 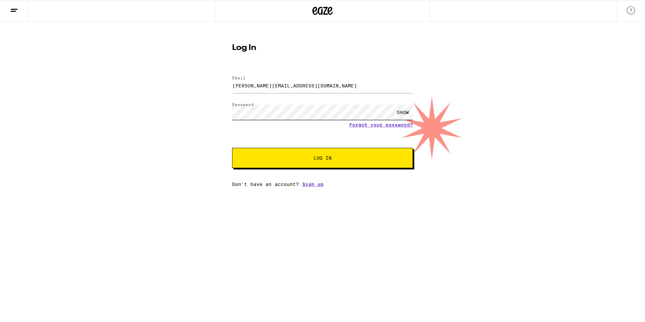 What do you see at coordinates (239, 78) in the screenshot?
I see `label: Email` at bounding box center [239, 78].